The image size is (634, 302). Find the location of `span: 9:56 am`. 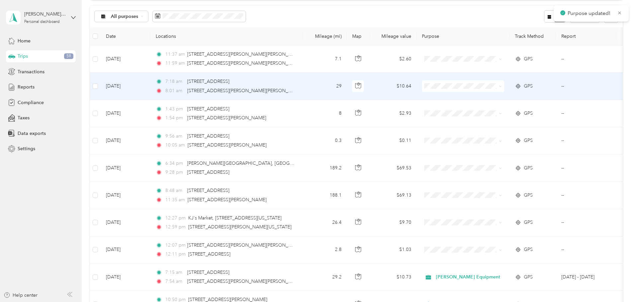

span: 9:56 am is located at coordinates (175, 136).